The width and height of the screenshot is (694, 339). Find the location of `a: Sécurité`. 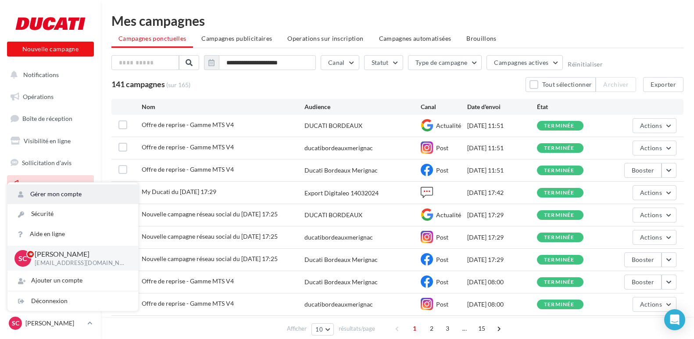

a: Sécurité is located at coordinates (73, 214).